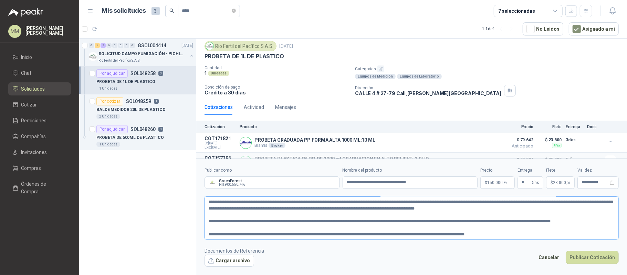  What do you see at coordinates (34, 120) in the screenshot?
I see `span: Remisiones` at bounding box center [34, 120].